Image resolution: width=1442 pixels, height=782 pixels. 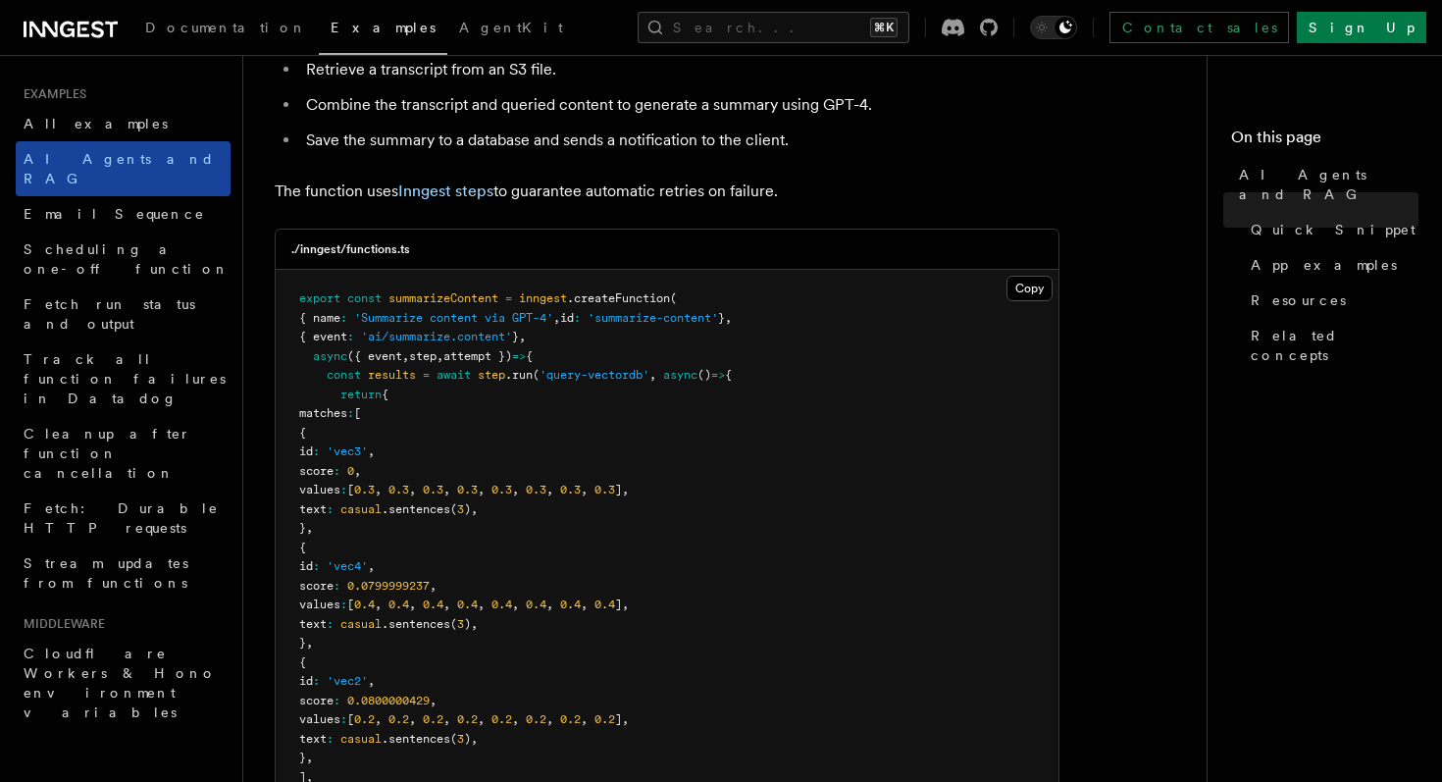 What do you see at coordinates (320, 298) in the screenshot?
I see `span: export` at bounding box center [320, 298].